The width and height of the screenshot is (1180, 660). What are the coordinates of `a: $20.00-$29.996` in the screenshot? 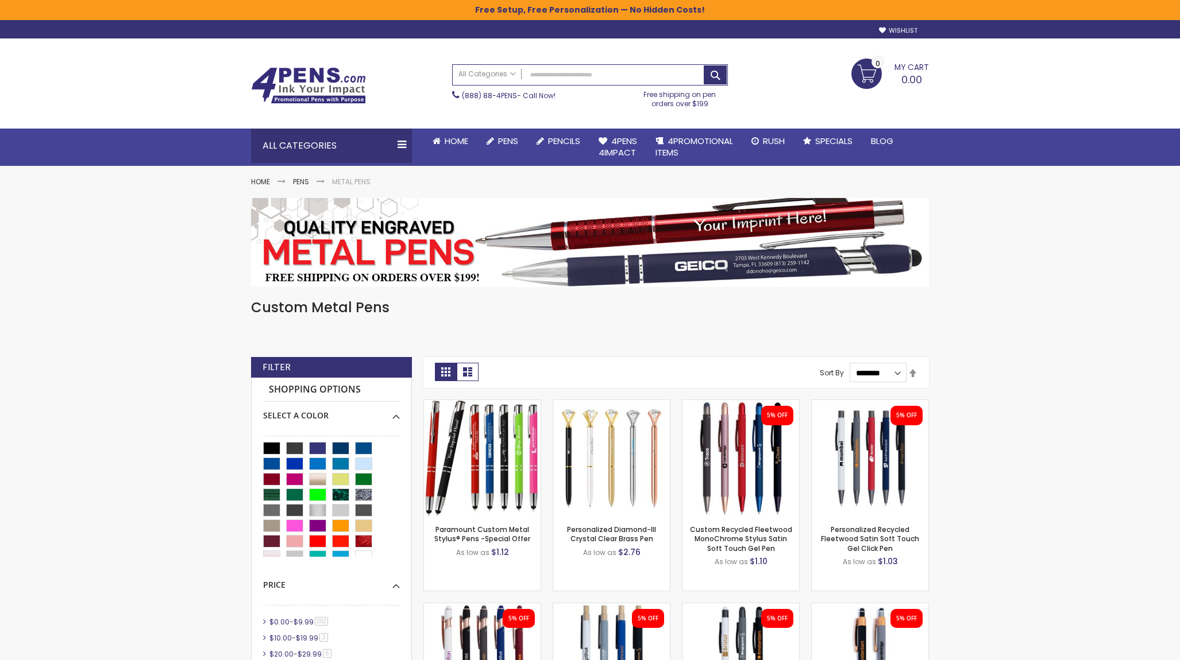 It's located at (301, 654).